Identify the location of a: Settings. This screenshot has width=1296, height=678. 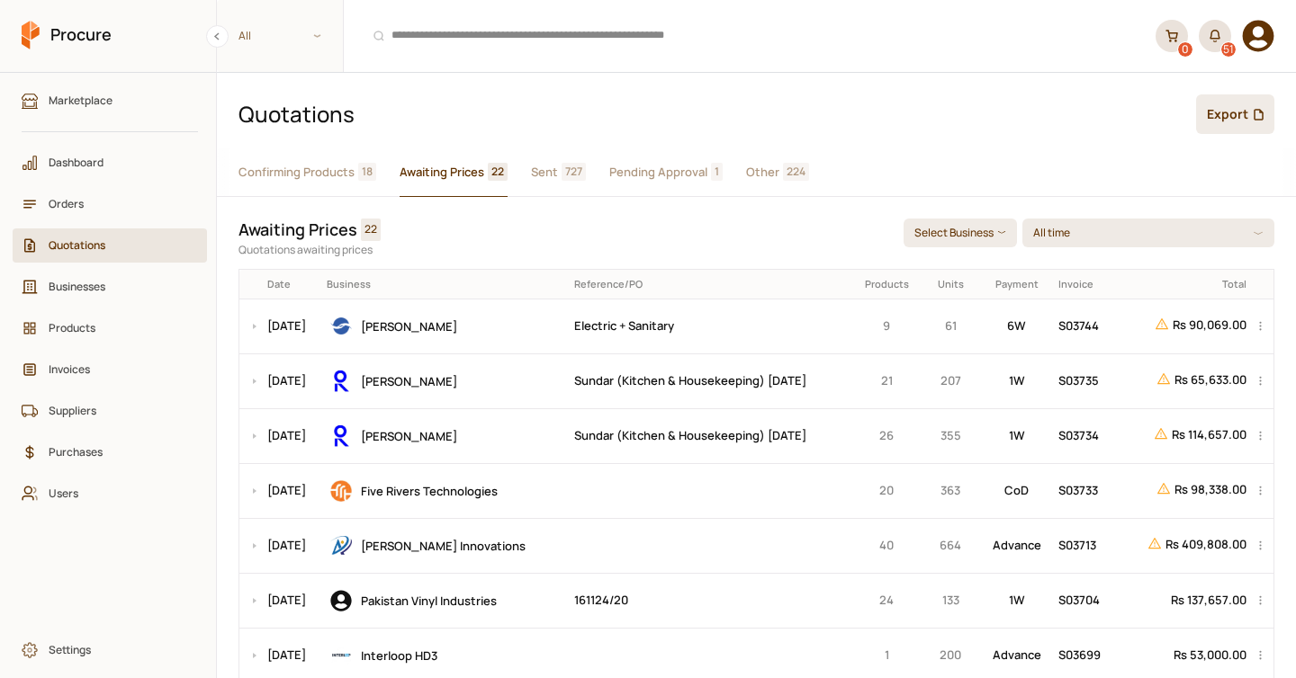
(110, 651).